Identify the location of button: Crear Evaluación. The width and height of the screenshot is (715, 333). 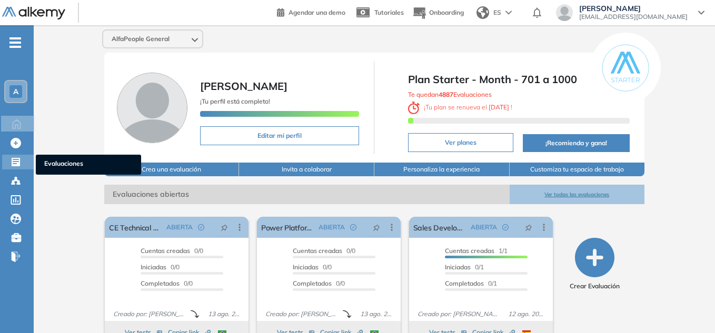
(595, 264).